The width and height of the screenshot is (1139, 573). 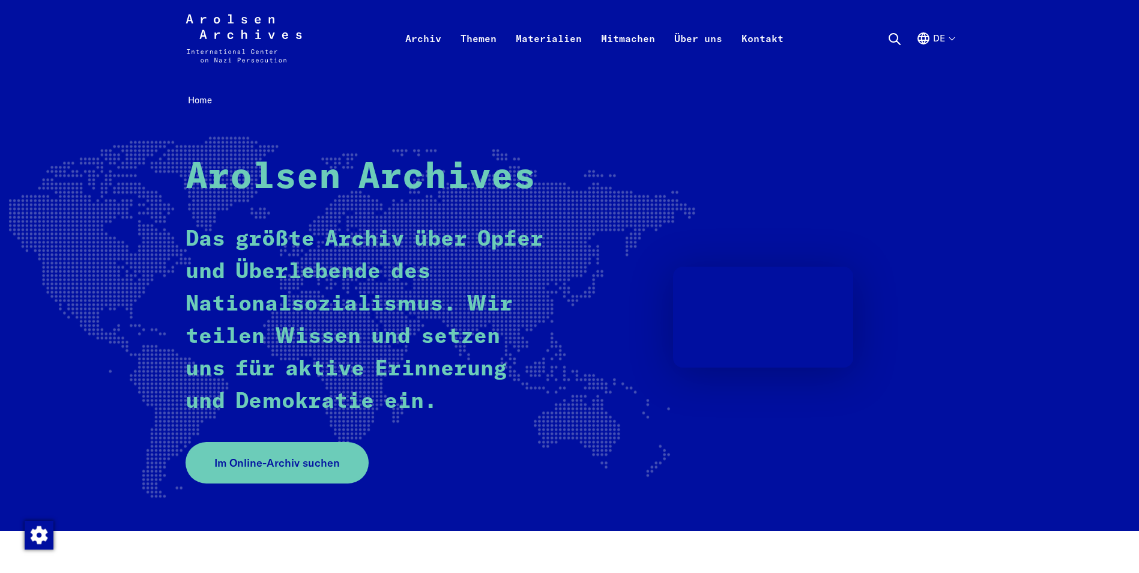 I want to click on span: Im Online-Archiv suchen, so click(x=277, y=462).